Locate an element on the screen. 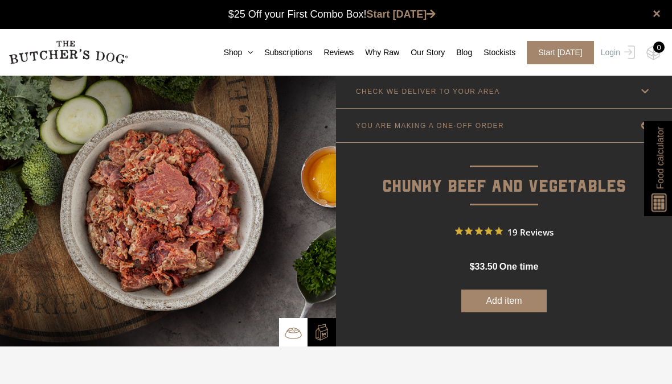 The image size is (672, 384). img: TBD_Cart-Empty.png is located at coordinates (653, 53).